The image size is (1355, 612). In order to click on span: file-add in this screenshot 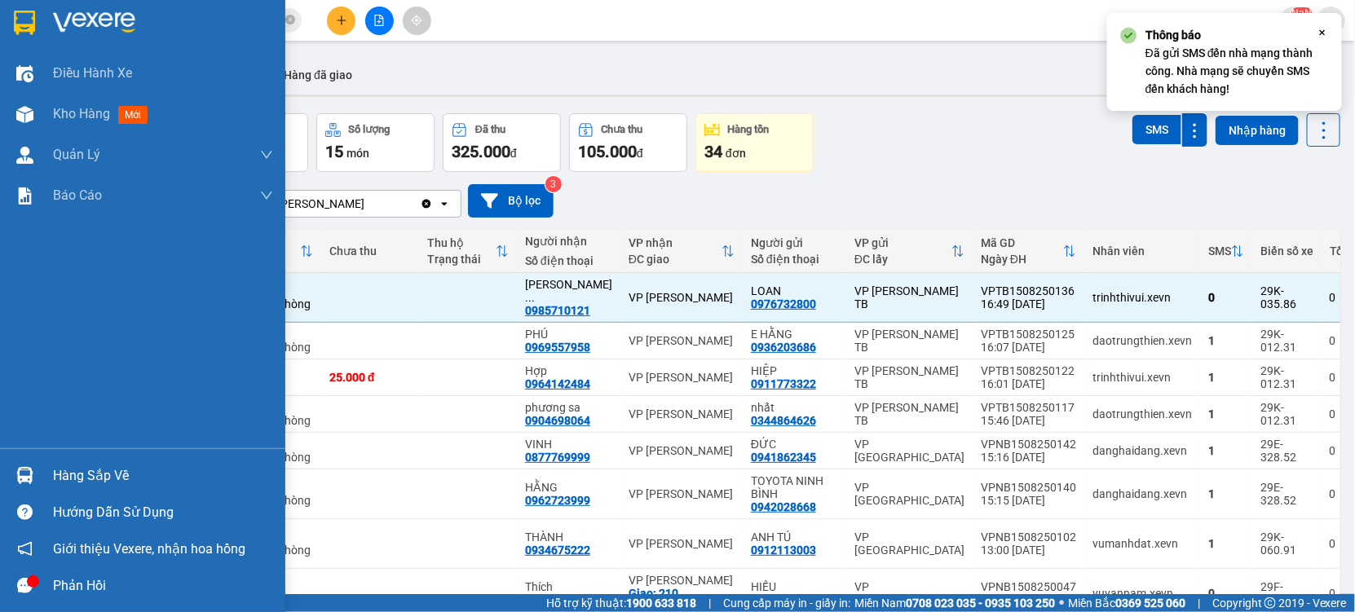, I will do `click(379, 20)`.